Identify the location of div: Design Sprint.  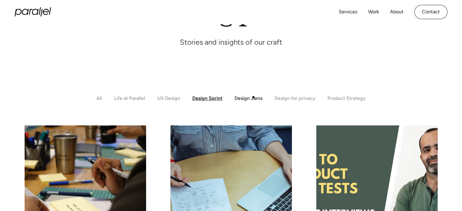
(207, 98).